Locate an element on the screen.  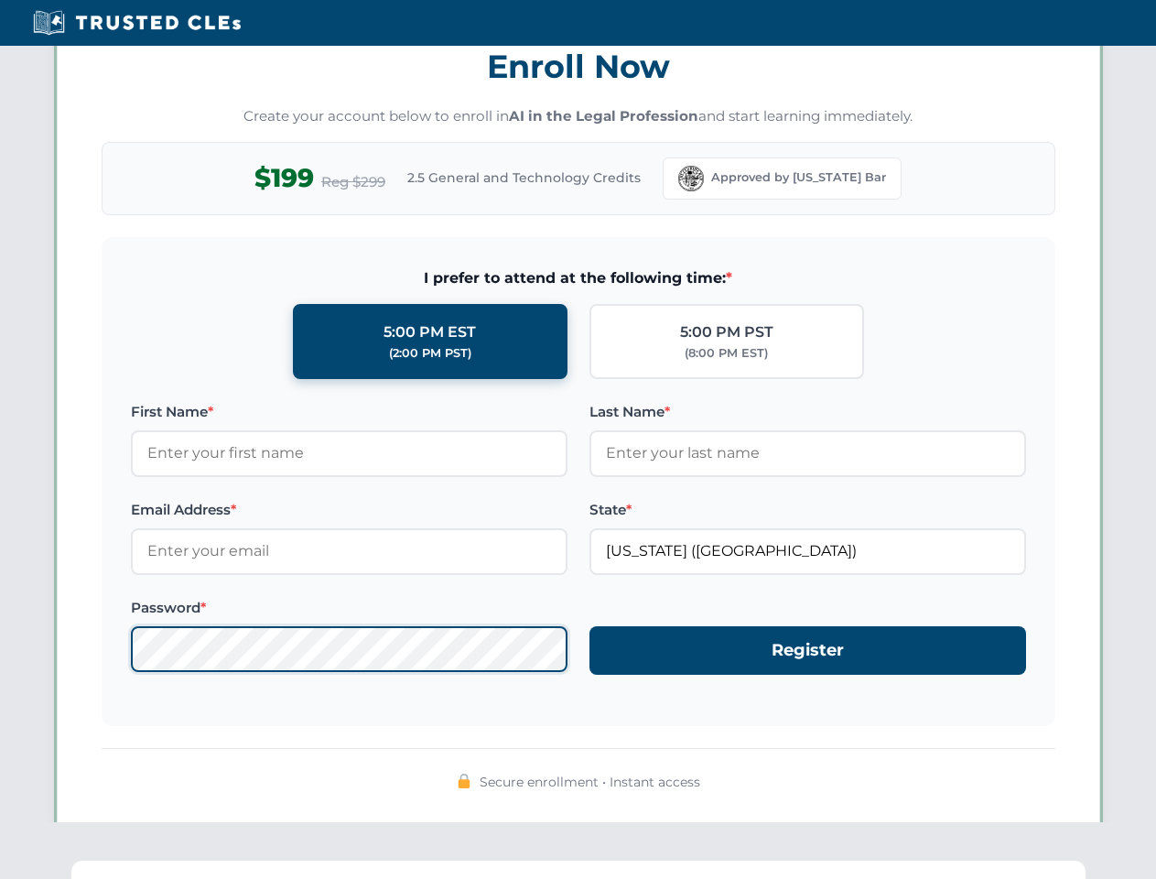
img: Florida Bar is located at coordinates (691, 179).